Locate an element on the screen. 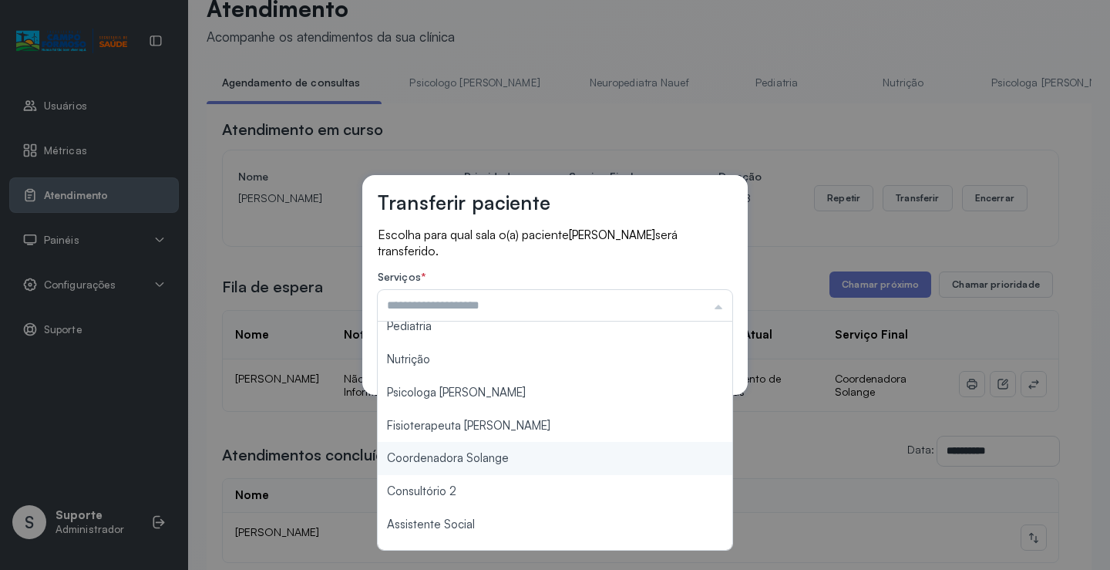  li: Pediatria is located at coordinates (555, 326).